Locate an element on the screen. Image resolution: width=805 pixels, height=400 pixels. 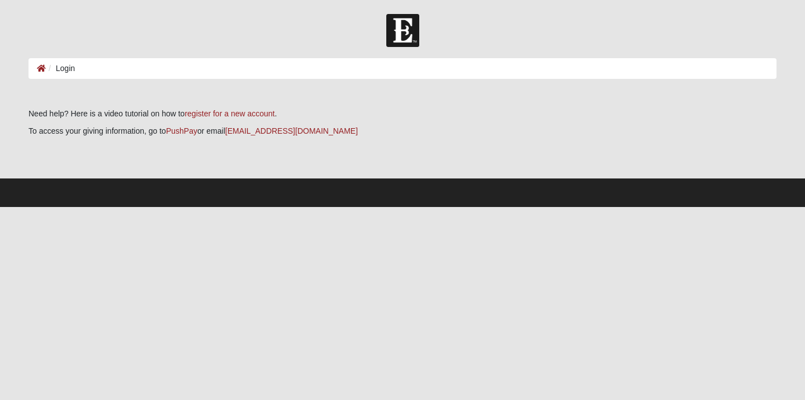
p: To access your giving information, go to or email is located at coordinates (403, 131).